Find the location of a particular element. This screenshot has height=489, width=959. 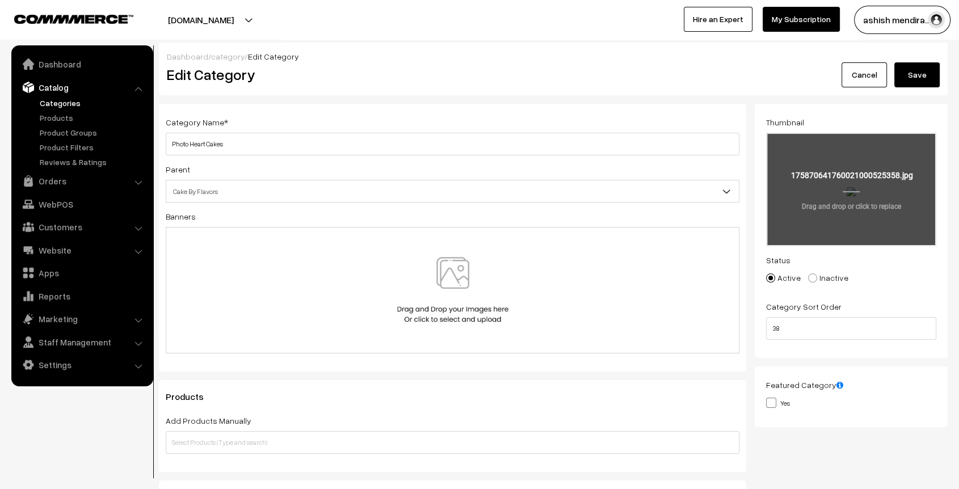

label: Add Products Manually is located at coordinates (208, 420).